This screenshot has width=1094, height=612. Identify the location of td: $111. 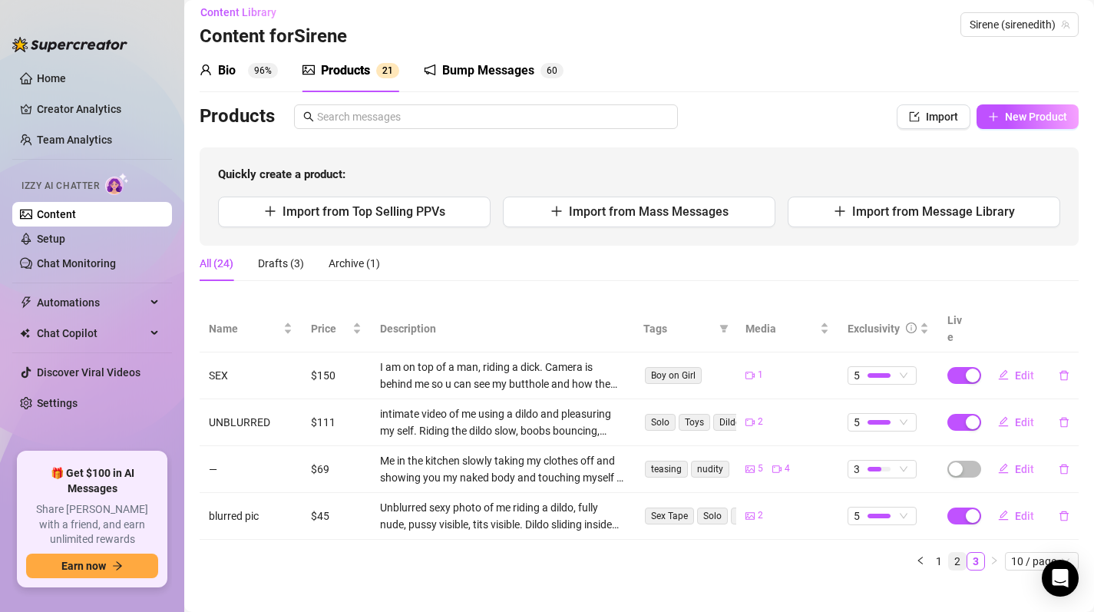
(336, 422).